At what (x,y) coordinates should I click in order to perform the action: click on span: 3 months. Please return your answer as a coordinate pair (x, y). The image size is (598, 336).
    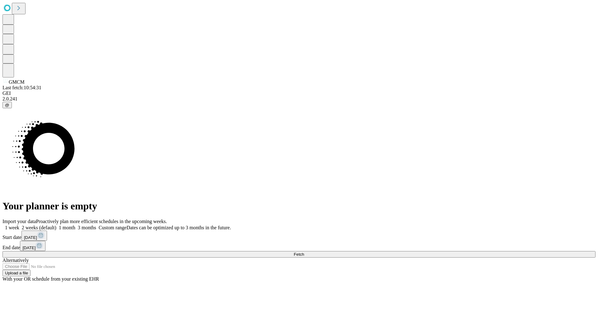
    Looking at the image, I should click on (87, 228).